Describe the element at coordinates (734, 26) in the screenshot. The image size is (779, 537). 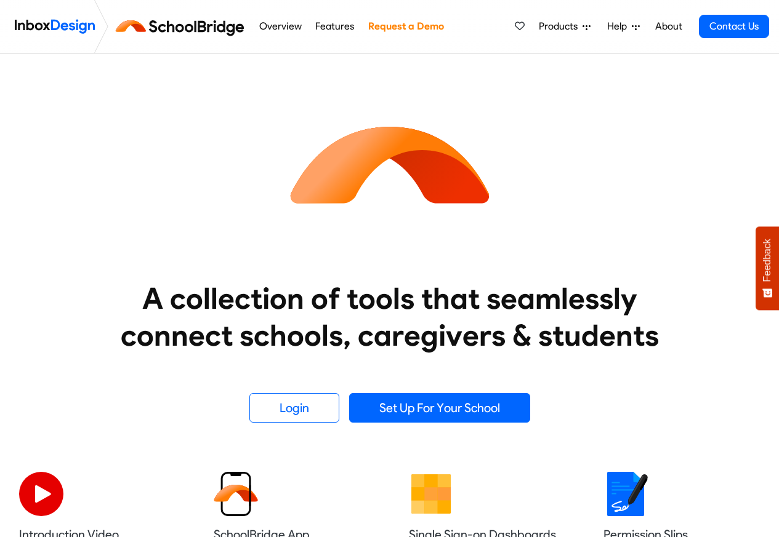
I see `a: Contact Us` at that location.